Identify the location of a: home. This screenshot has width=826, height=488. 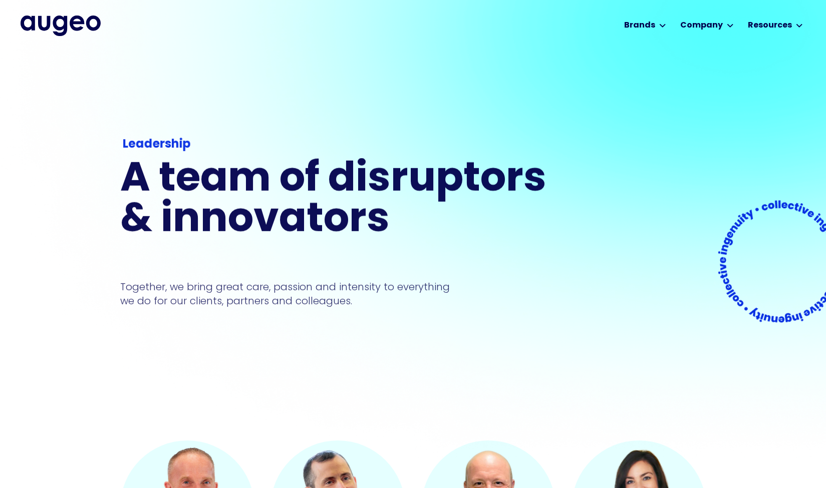
(61, 26).